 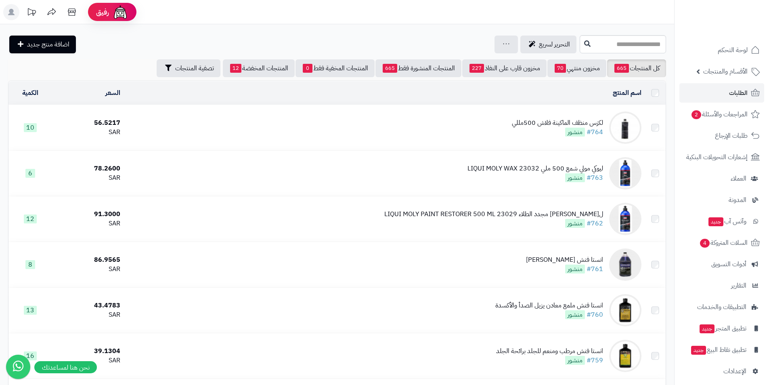 What do you see at coordinates (722, 328) in the screenshot?
I see `a: تطبيق المتجرجديد` at bounding box center [722, 328].